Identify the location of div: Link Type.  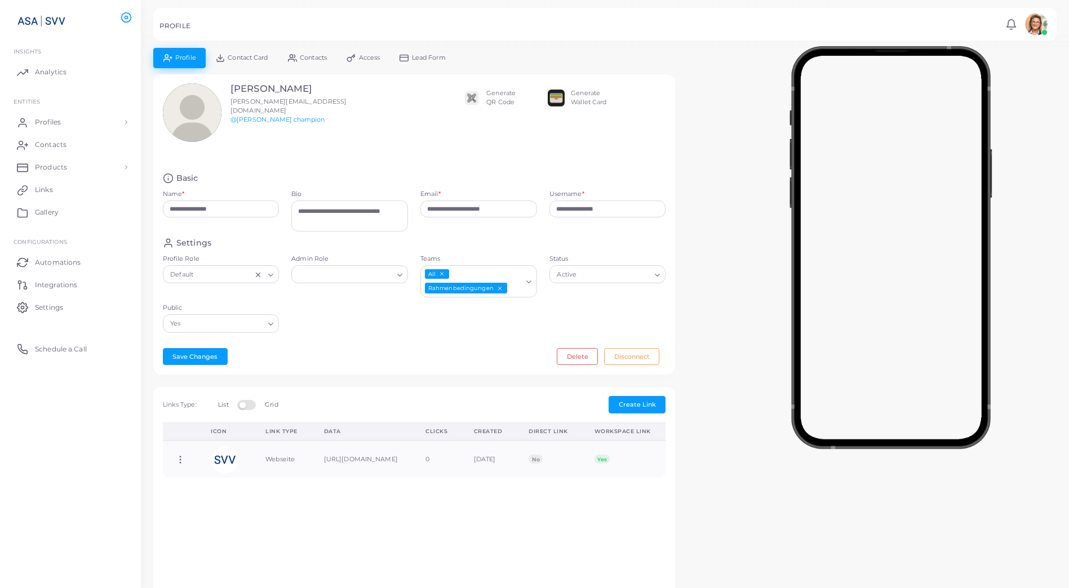
(282, 432).